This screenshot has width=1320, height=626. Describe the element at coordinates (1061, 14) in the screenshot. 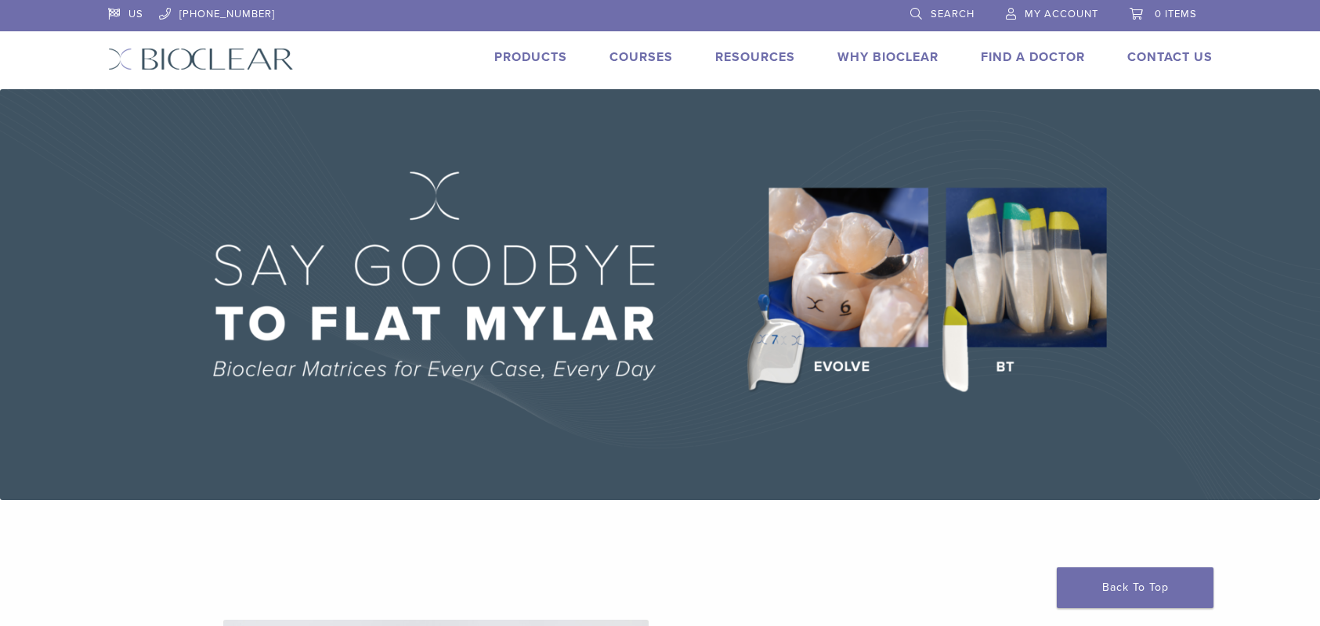

I see `span: My Account` at that location.